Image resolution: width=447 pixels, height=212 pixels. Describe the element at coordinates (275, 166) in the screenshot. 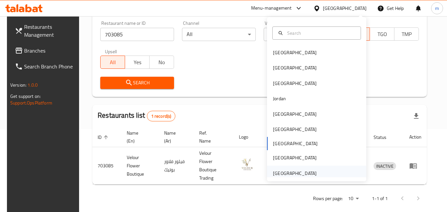

I see `td: 1` at that location.